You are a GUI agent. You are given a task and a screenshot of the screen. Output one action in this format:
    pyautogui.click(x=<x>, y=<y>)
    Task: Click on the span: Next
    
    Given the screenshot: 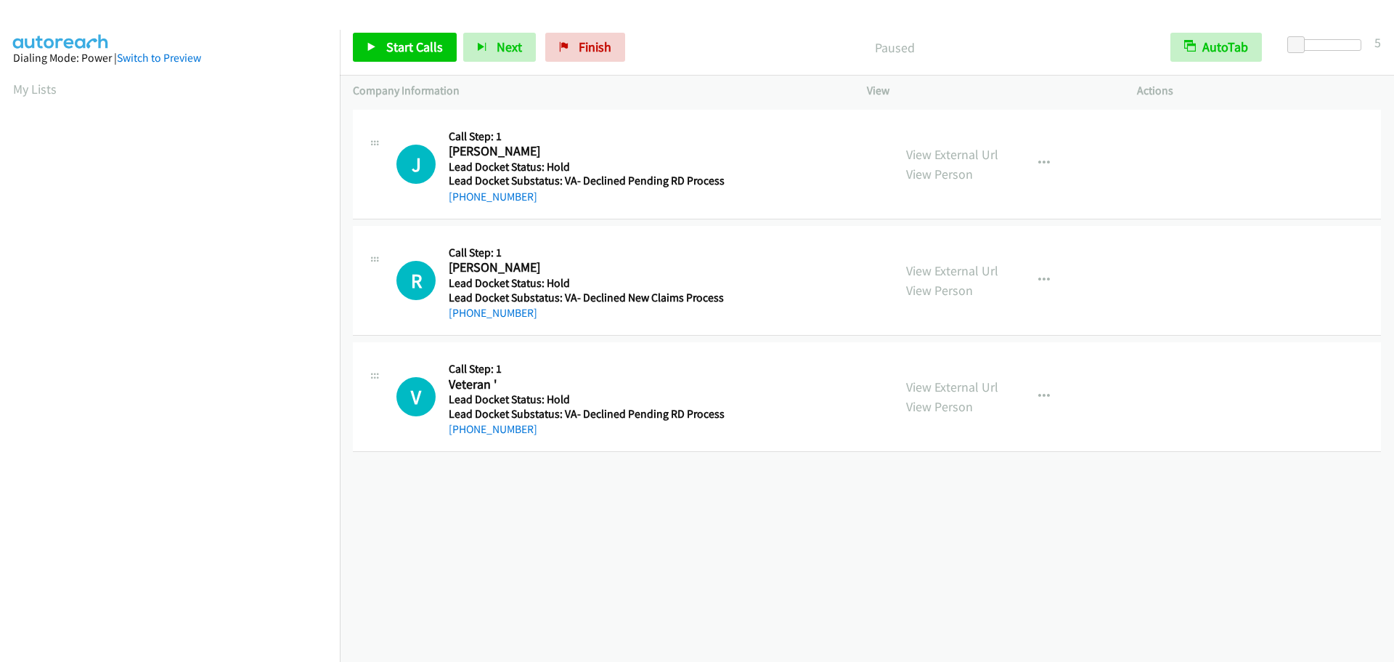 What is the action you would take?
    pyautogui.click(x=509, y=46)
    